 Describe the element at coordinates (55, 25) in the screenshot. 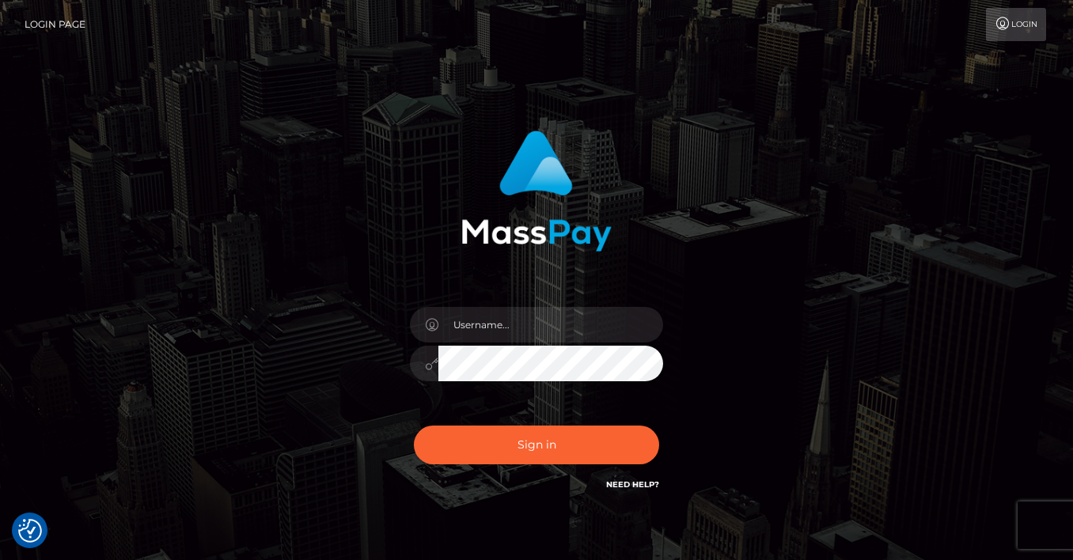

I see `a: Login Page` at that location.